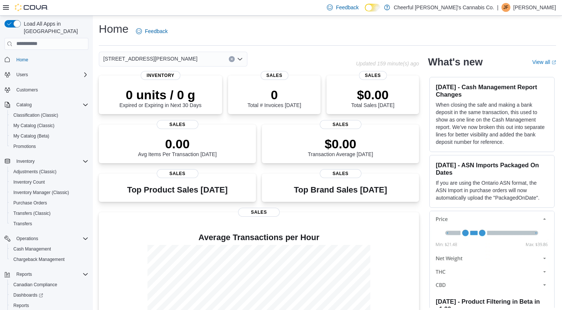 Image resolution: width=562 pixels, height=310 pixels. What do you see at coordinates (46, 59) in the screenshot?
I see `button: Home` at bounding box center [46, 59].